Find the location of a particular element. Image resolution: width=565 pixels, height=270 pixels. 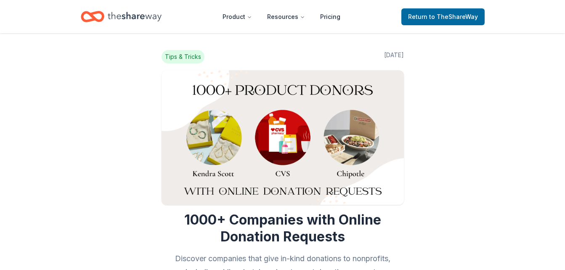

h1: 1000+ Companies with Online Donation Requests is located at coordinates (283, 228).